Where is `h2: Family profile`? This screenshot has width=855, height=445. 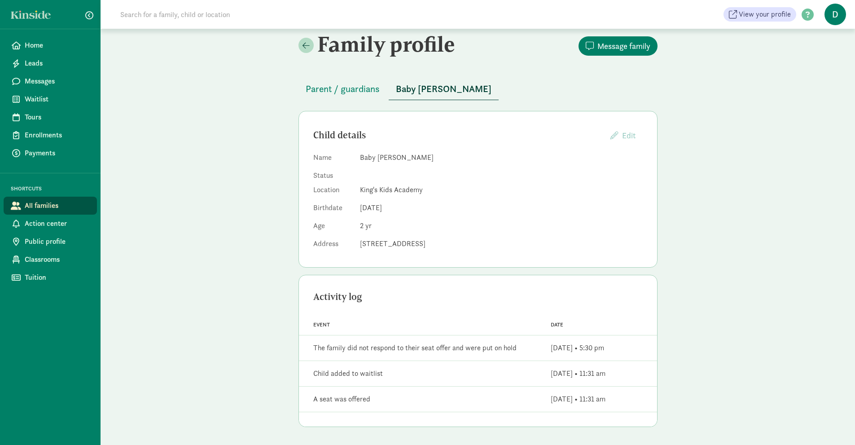 h2: Family profile is located at coordinates (387, 44).